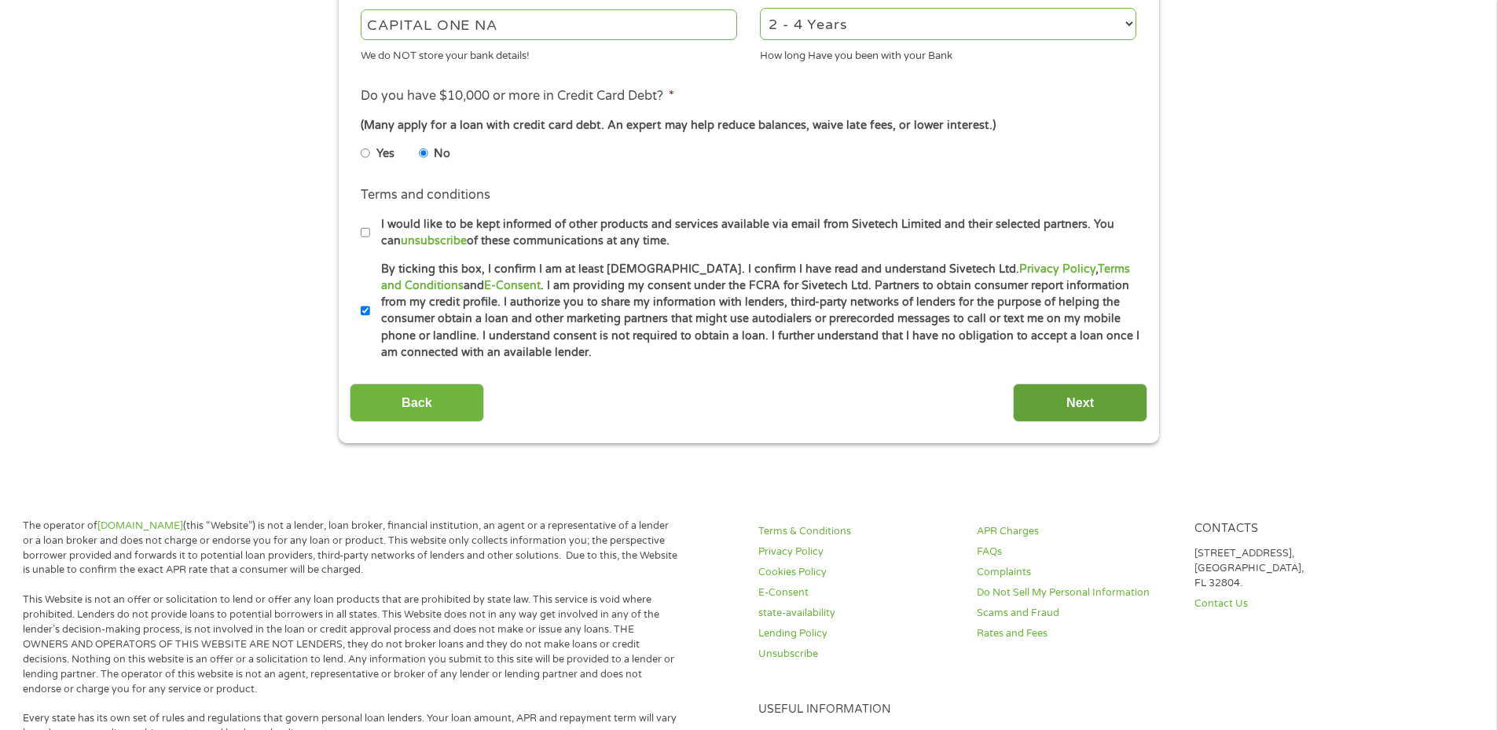  What do you see at coordinates (350, 644) in the screenshot?
I see `p: This Website is not an offer or solicitation to lend or offer any loan products that are prohibit...` at bounding box center [350, 644].